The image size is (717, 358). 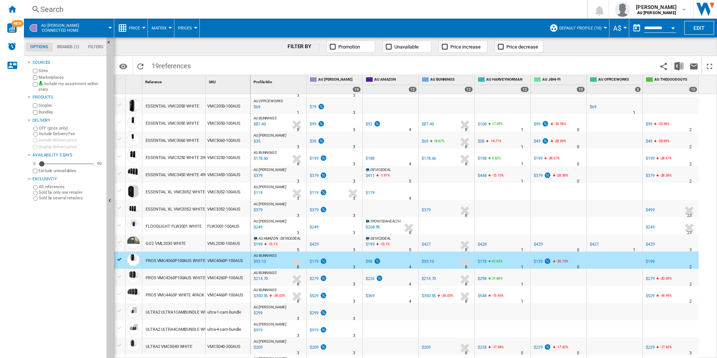 What do you see at coordinates (303, 47) in the screenshot?
I see `div: FILTER BY` at bounding box center [303, 47].